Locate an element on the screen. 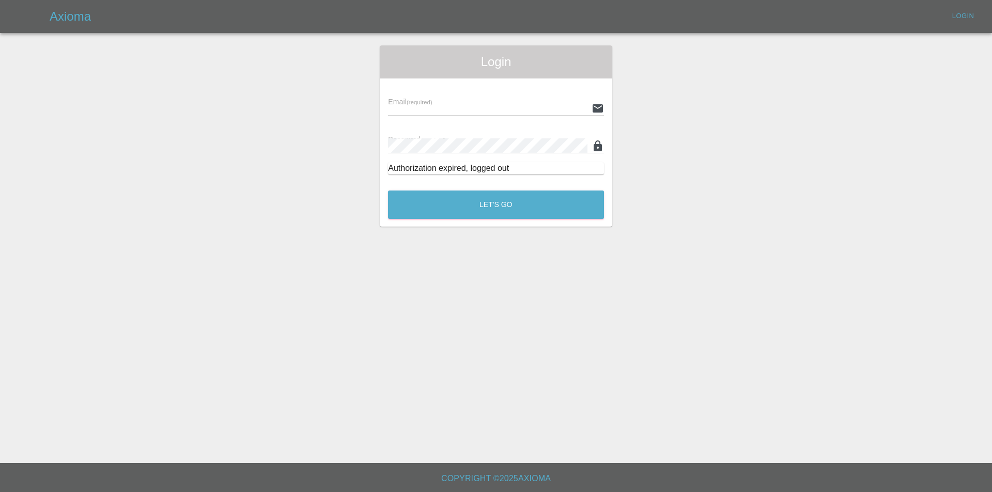 Image resolution: width=992 pixels, height=492 pixels. h6: Copyright © 2025 Axioma is located at coordinates (496, 479).